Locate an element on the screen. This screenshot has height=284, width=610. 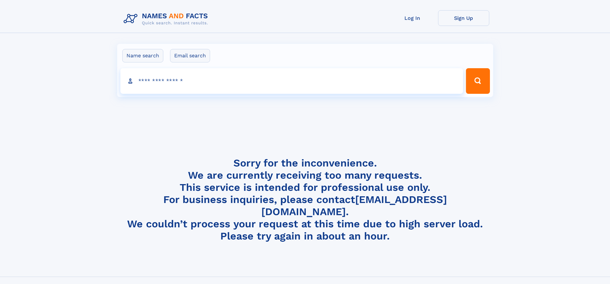
button: Search Button is located at coordinates (478, 81).